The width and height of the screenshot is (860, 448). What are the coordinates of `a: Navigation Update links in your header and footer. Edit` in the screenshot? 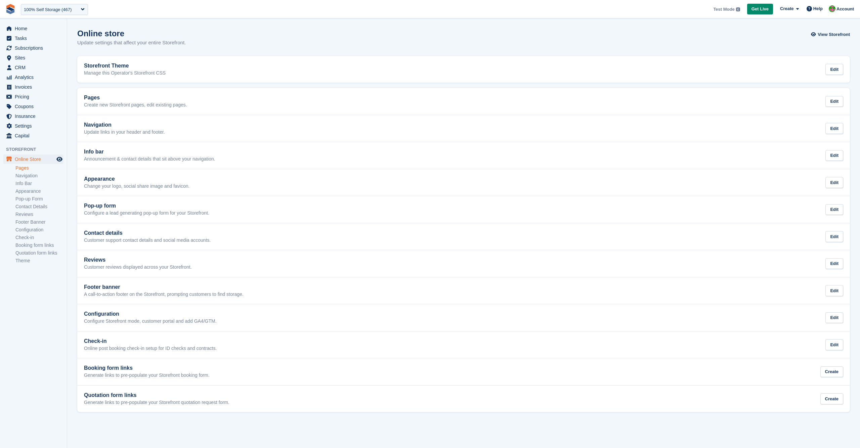 It's located at (463, 129).